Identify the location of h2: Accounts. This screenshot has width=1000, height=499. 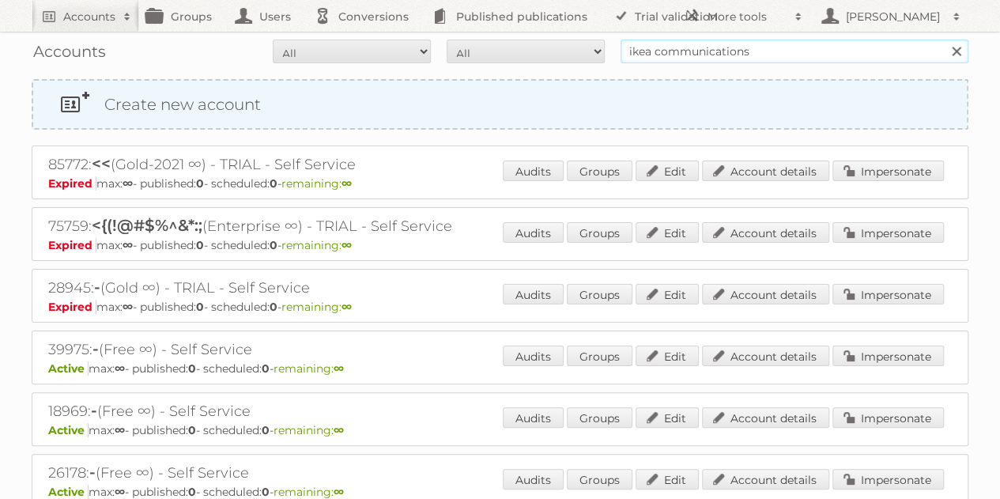
(89, 17).